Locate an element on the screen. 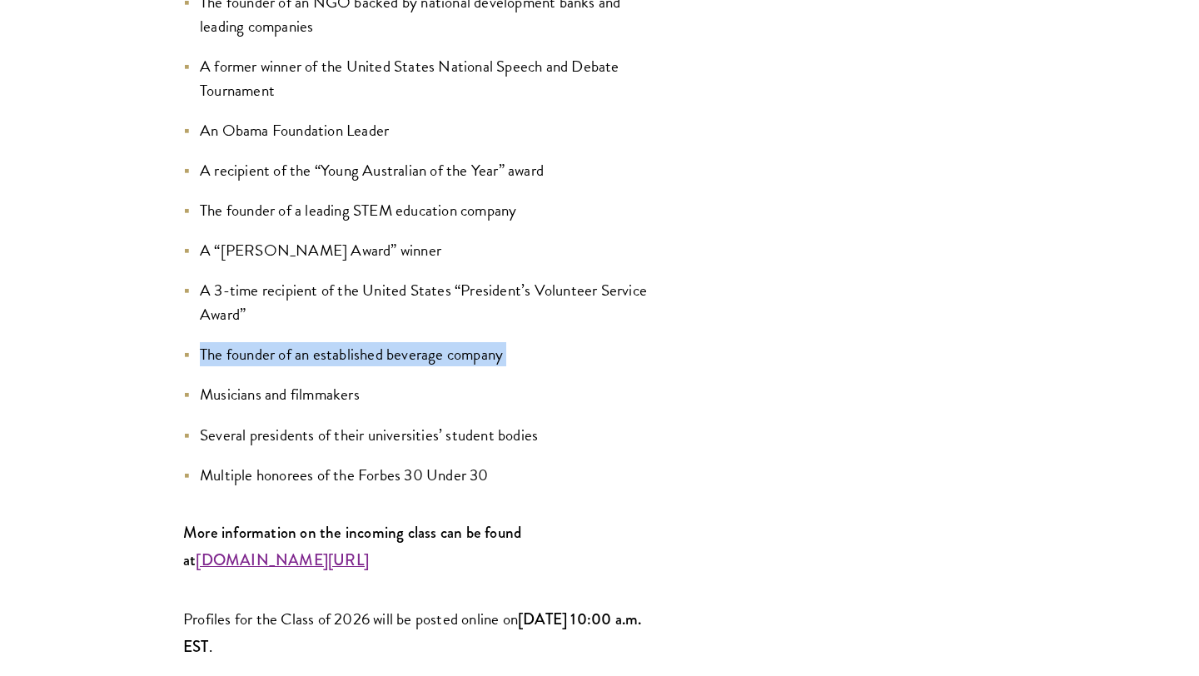 This screenshot has width=1199, height=676. li: An Obama Foundation Leader is located at coordinates (421, 130).